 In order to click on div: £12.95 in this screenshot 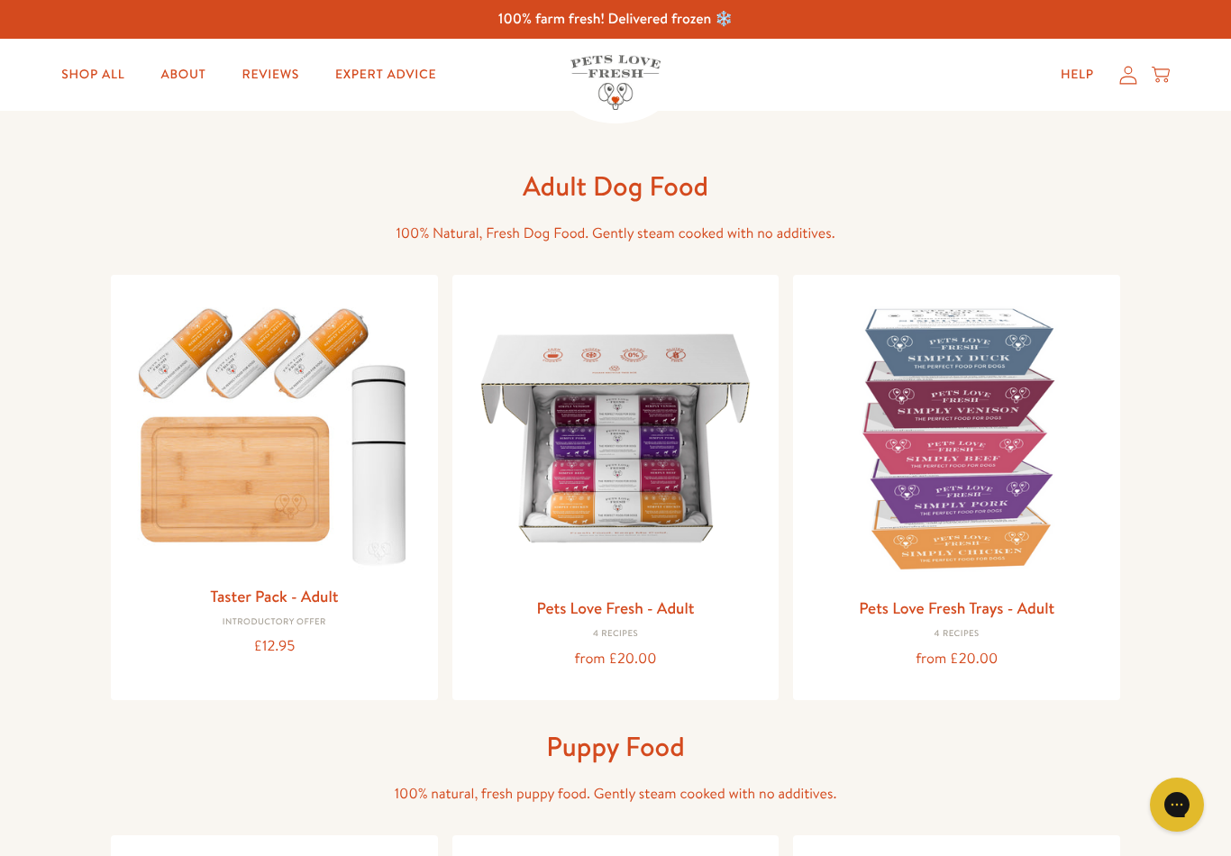, I will do `click(274, 646)`.